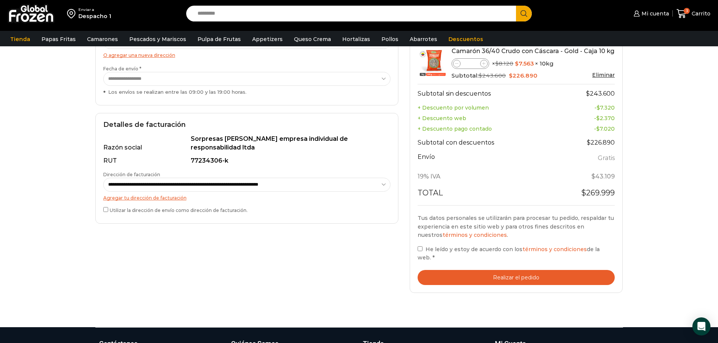 The image size is (718, 343). What do you see at coordinates (145, 198) in the screenshot?
I see `a: Agregar tu dirección de facturación` at bounding box center [145, 198].